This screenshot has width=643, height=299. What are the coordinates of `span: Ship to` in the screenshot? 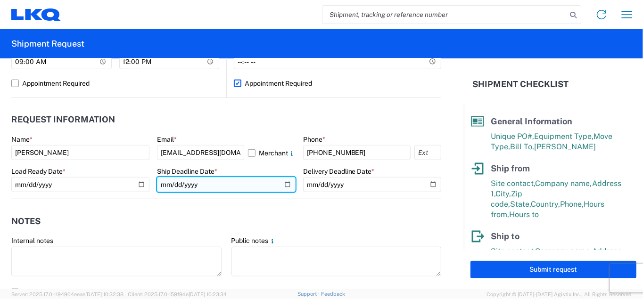 It's located at (505, 236).